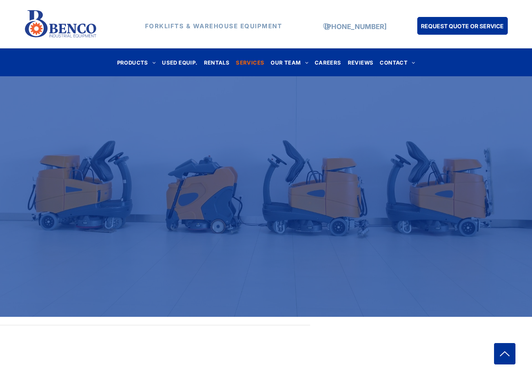  I want to click on a: REVIEWS, so click(361, 62).